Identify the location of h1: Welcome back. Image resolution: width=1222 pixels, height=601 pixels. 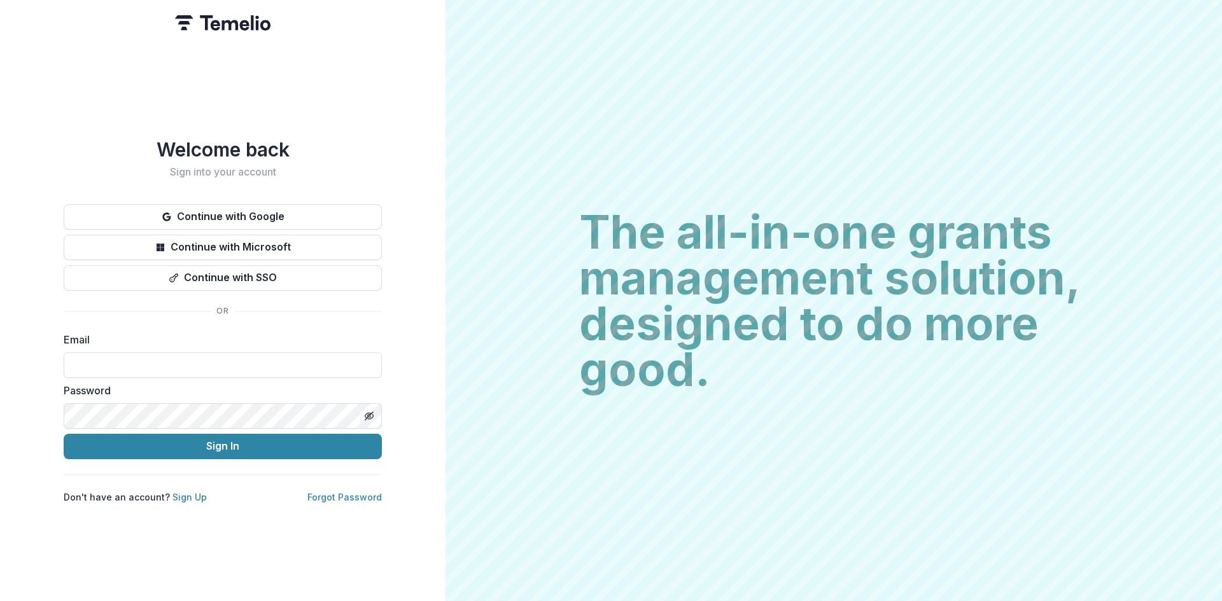
(223, 150).